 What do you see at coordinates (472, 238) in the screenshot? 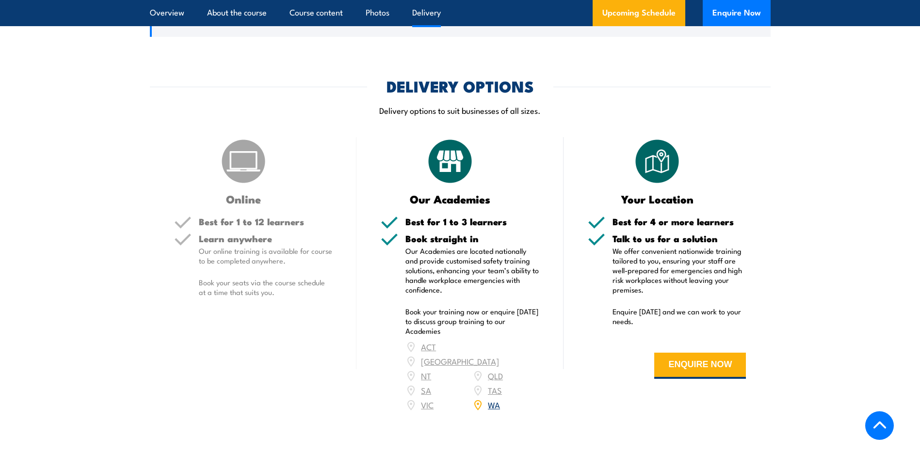
I see `h5: Book straight in` at bounding box center [472, 238].